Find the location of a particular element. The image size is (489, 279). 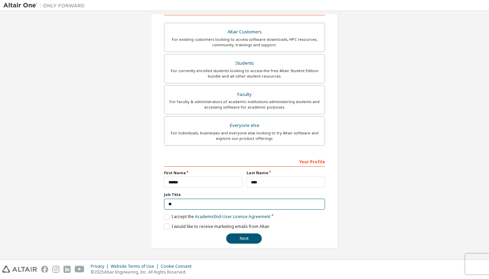

div: Students is located at coordinates (245, 63).